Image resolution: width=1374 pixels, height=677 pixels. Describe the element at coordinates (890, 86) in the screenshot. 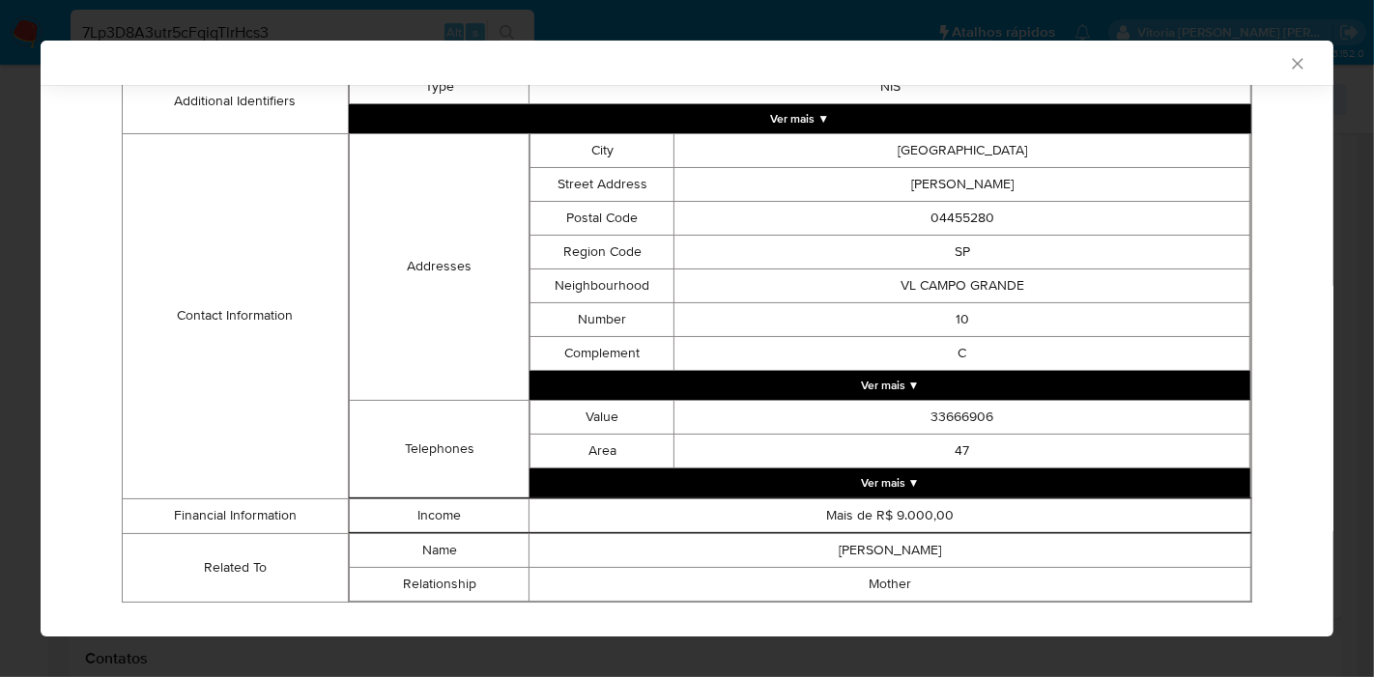

I see `td: NIS` at that location.